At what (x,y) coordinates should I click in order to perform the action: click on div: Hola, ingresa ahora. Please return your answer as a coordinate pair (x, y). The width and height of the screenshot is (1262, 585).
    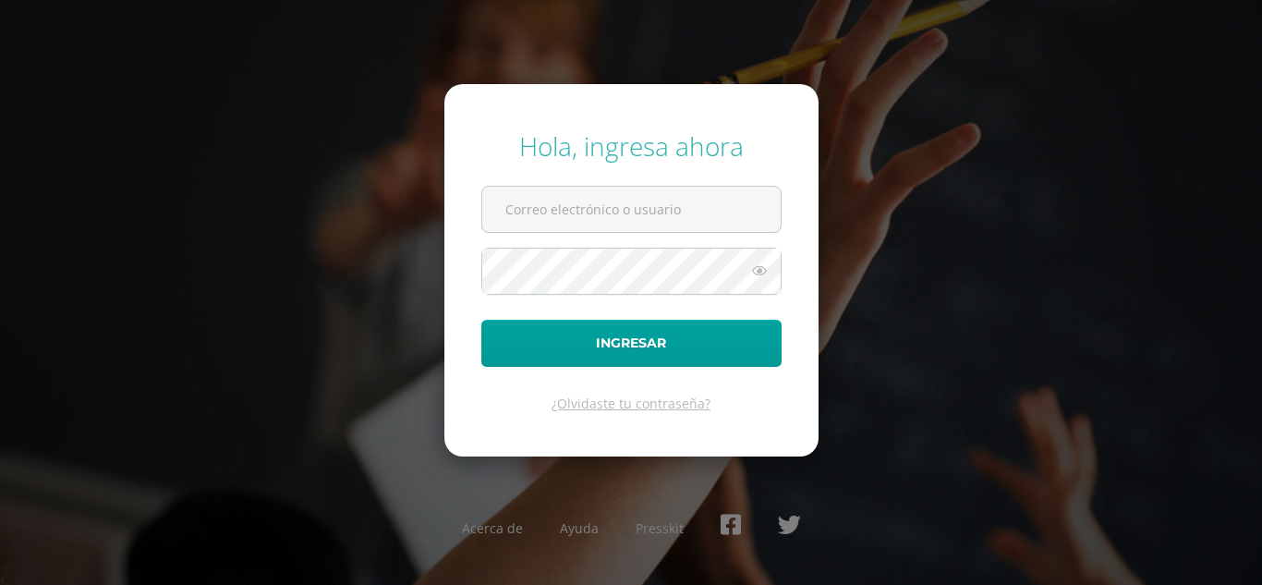
    Looking at the image, I should click on (631, 146).